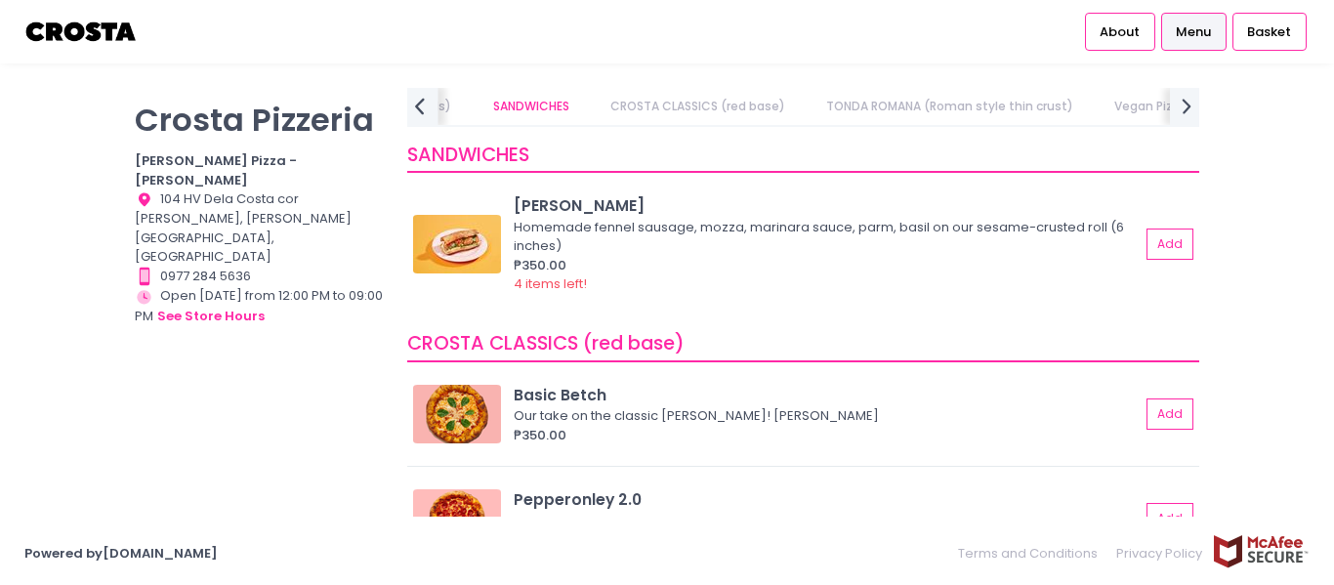 The image size is (1334, 585). What do you see at coordinates (697, 106) in the screenshot?
I see `a: CROSTA CLASSICS (red base)` at bounding box center [697, 106].